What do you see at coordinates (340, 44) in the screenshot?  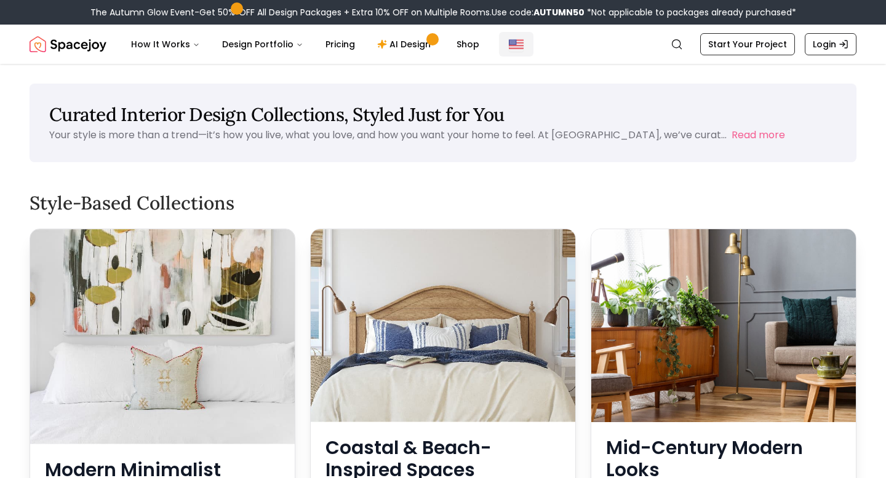 I see `a: Pricing` at bounding box center [340, 44].